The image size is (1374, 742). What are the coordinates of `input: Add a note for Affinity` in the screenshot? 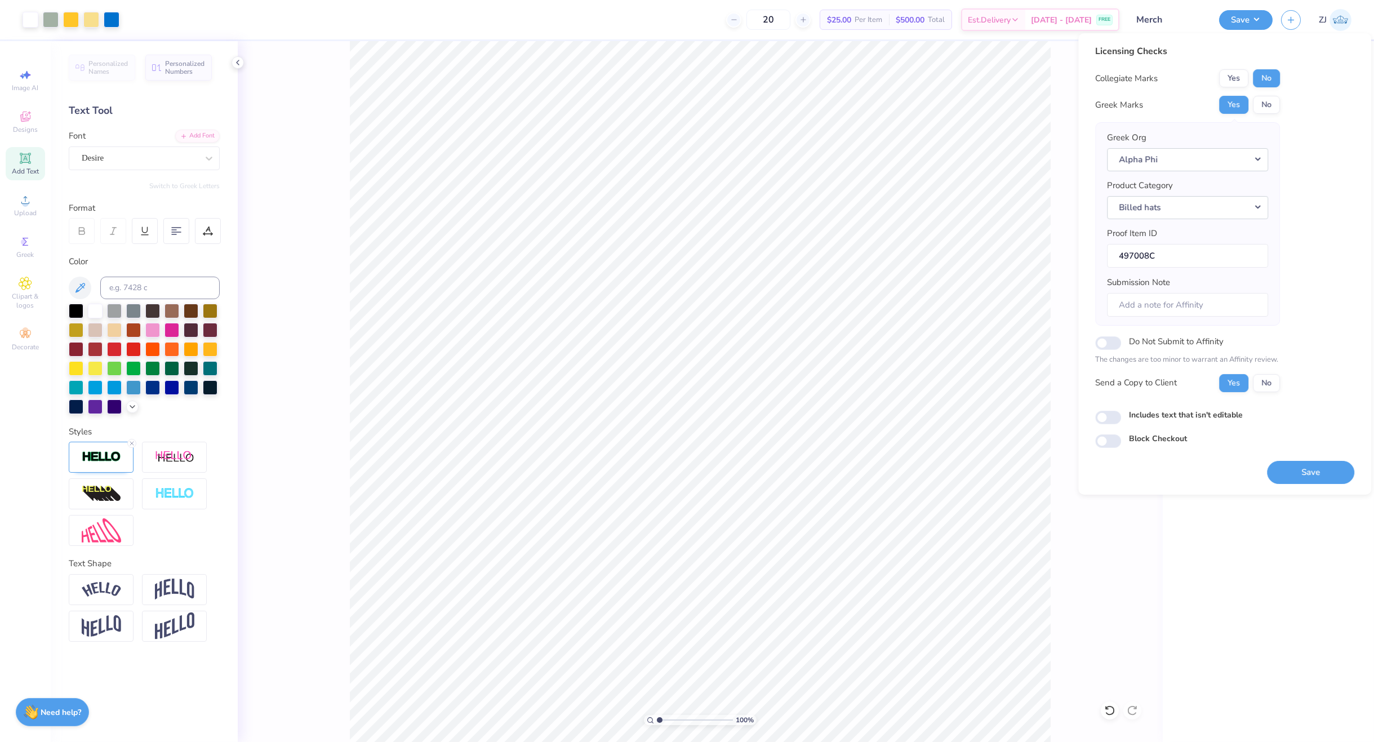 It's located at (1188, 305).